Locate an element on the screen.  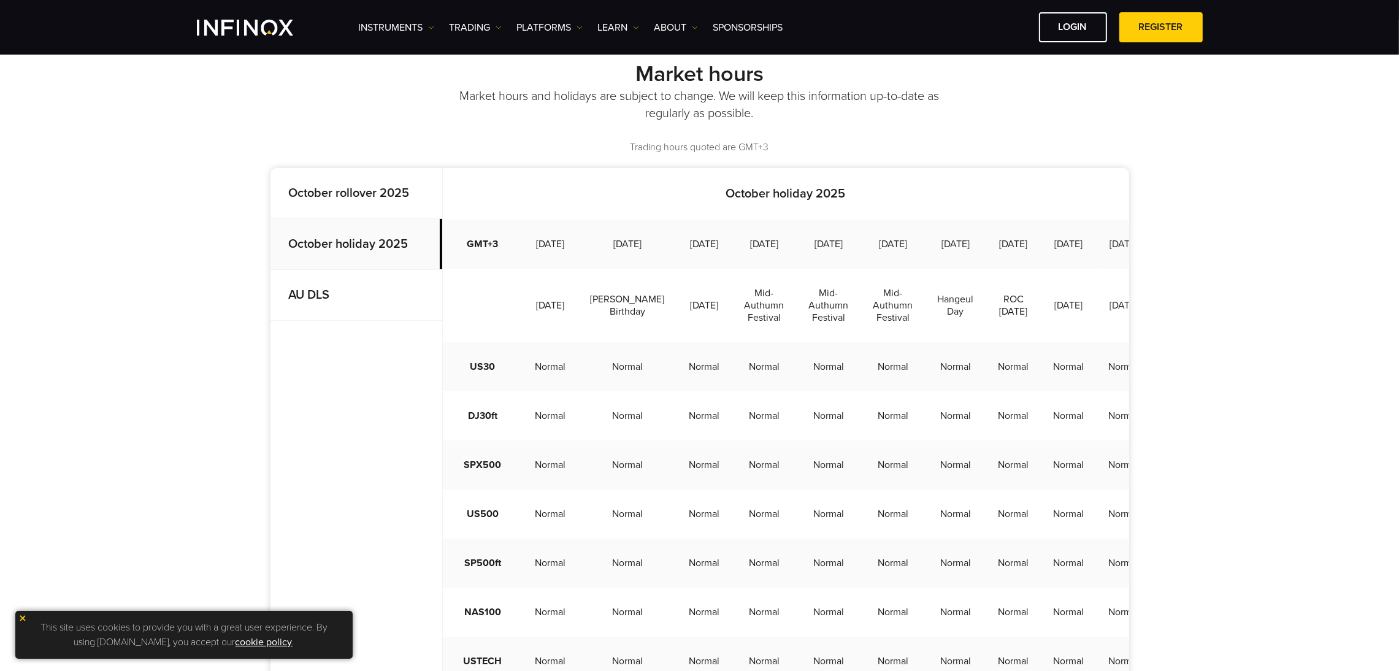
strong: Market hours is located at coordinates (699, 74).